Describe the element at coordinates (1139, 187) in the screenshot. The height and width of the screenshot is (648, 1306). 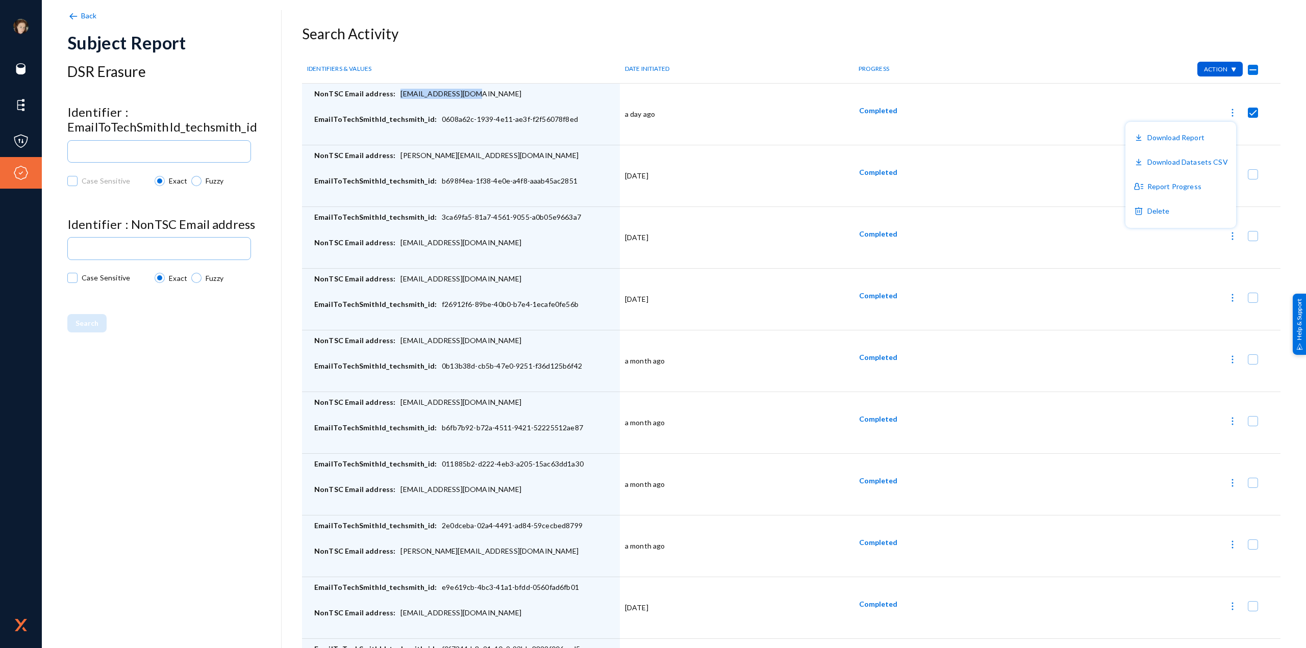
I see `img: icon-subject-data.svg` at that location.